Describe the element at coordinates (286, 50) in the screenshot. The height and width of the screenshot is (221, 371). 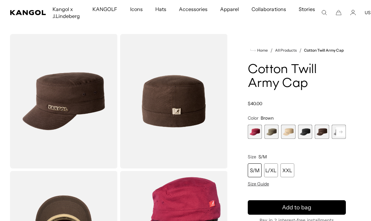
I see `a: All Products` at that location.